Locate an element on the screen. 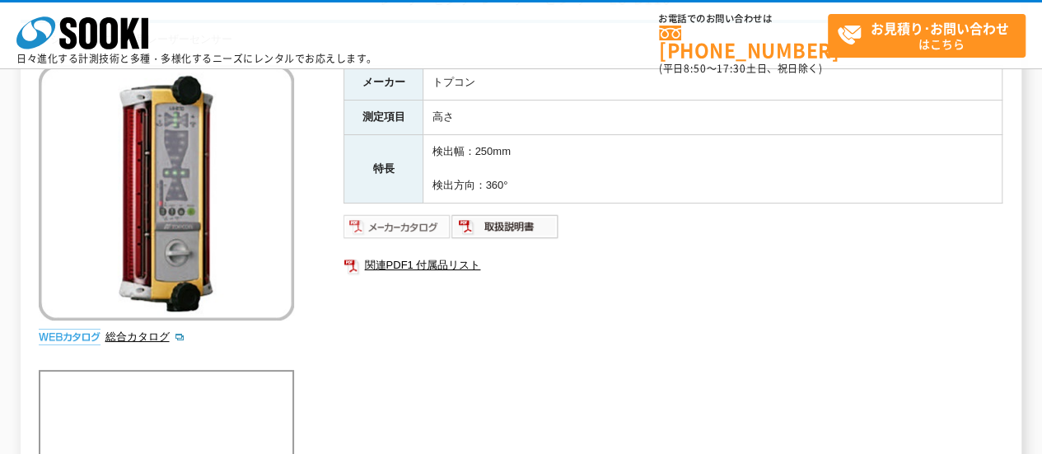 This screenshot has width=1042, height=454. a: メーカーカタログ is located at coordinates (397, 230).